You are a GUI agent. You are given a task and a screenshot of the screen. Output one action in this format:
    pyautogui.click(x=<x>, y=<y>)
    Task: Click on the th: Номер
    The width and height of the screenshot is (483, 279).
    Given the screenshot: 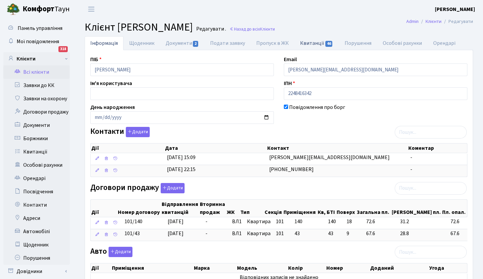 What is the action you would take?
    pyautogui.click(x=348, y=268)
    